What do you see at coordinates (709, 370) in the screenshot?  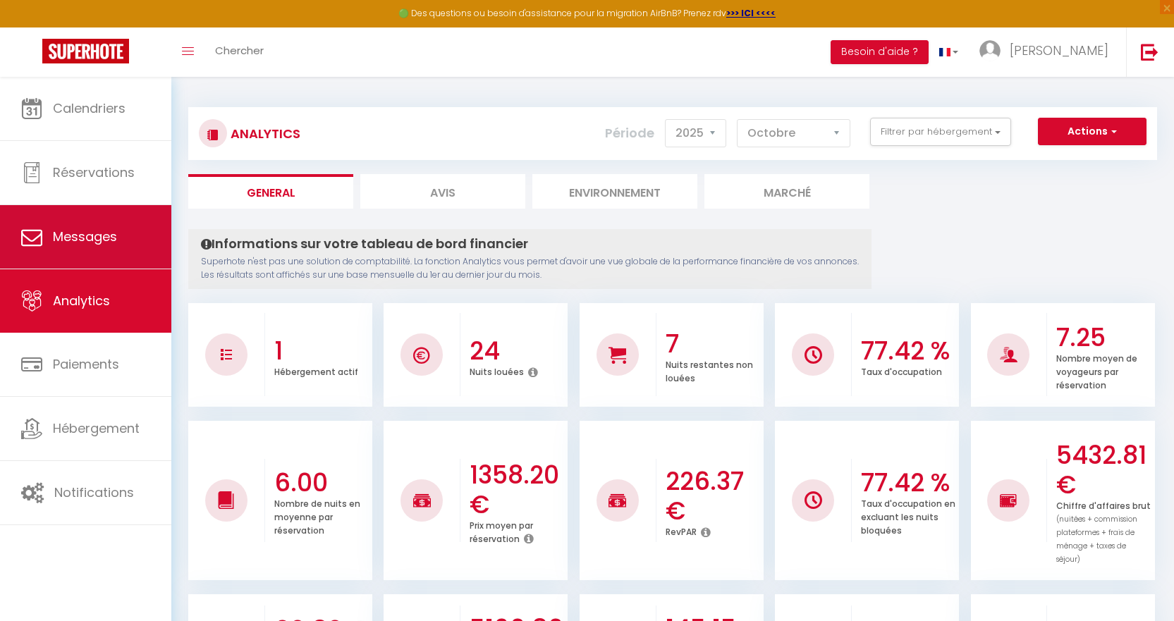 I see `p: Nuits restantes non louées` at bounding box center [709, 370].